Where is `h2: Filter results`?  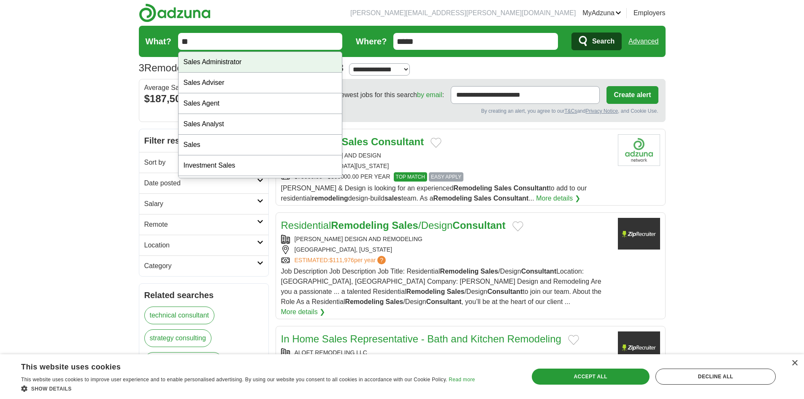 h2: Filter results is located at coordinates (204, 140).